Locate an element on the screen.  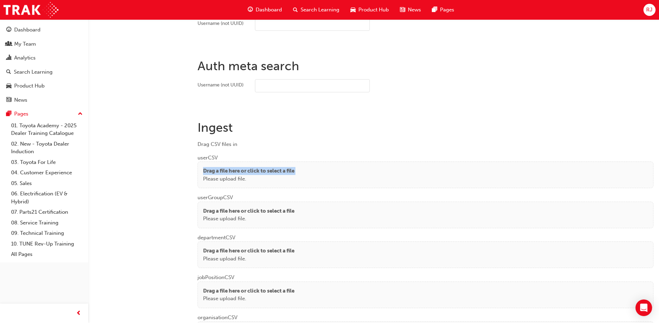
a: 09. Technical Training is located at coordinates (47, 233).